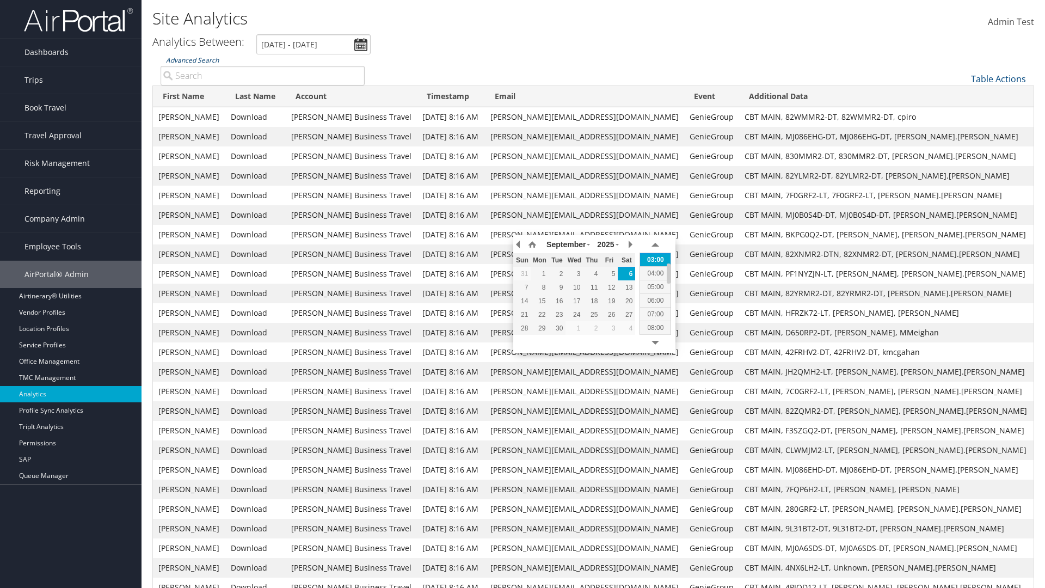  What do you see at coordinates (886, 117) in the screenshot?
I see `td: CBT MAIN, 82WMMR2-DT, 82WMMR2-DT, cpiro` at bounding box center [886, 117].